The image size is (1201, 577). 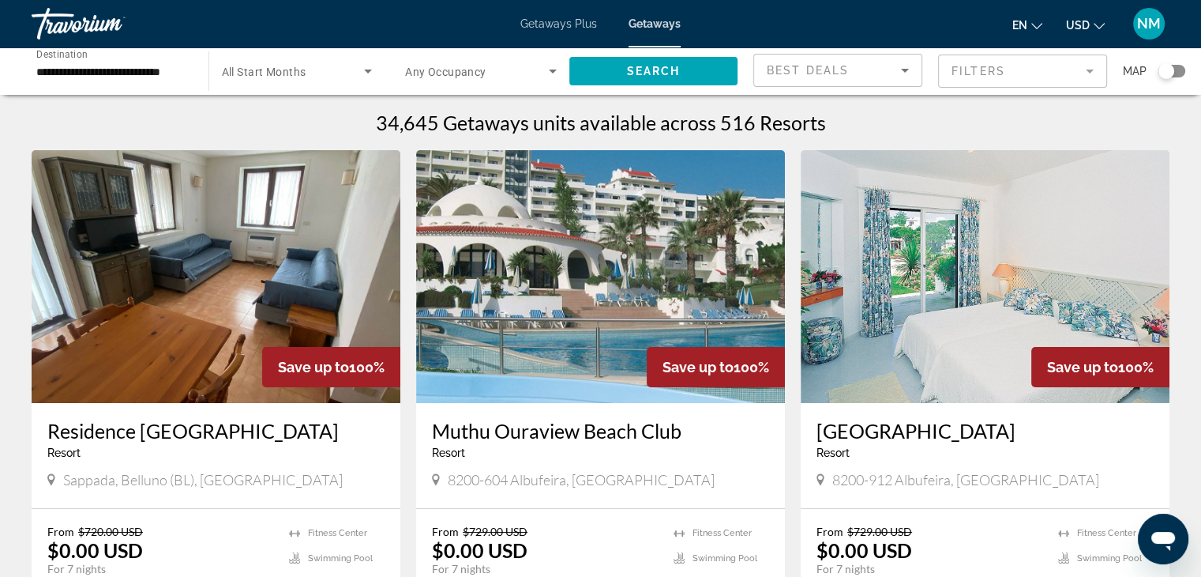 I want to click on span: All Start Months, so click(x=264, y=72).